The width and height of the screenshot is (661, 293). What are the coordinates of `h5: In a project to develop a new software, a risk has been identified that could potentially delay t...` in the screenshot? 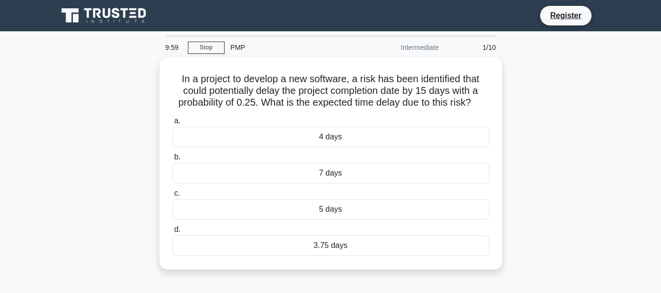 It's located at (331, 91).